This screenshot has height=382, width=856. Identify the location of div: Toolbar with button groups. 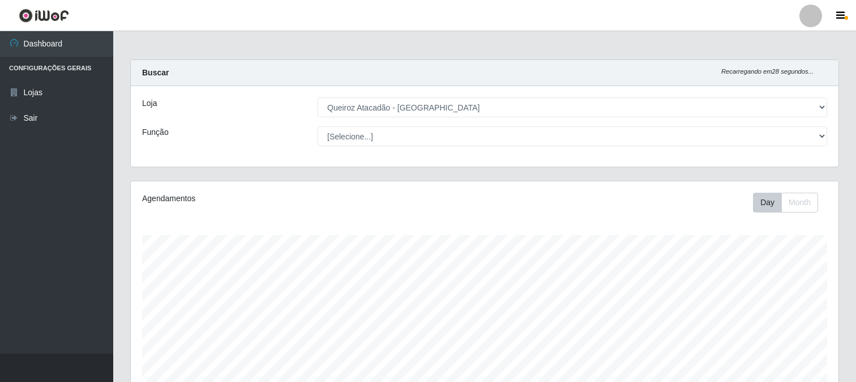
(790, 202).